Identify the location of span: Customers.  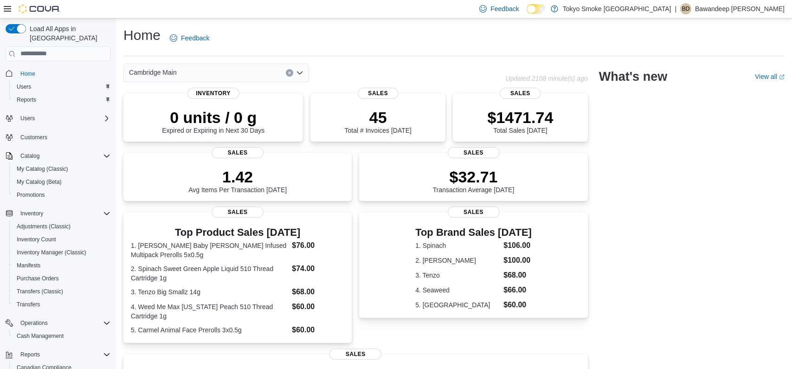
(64, 137).